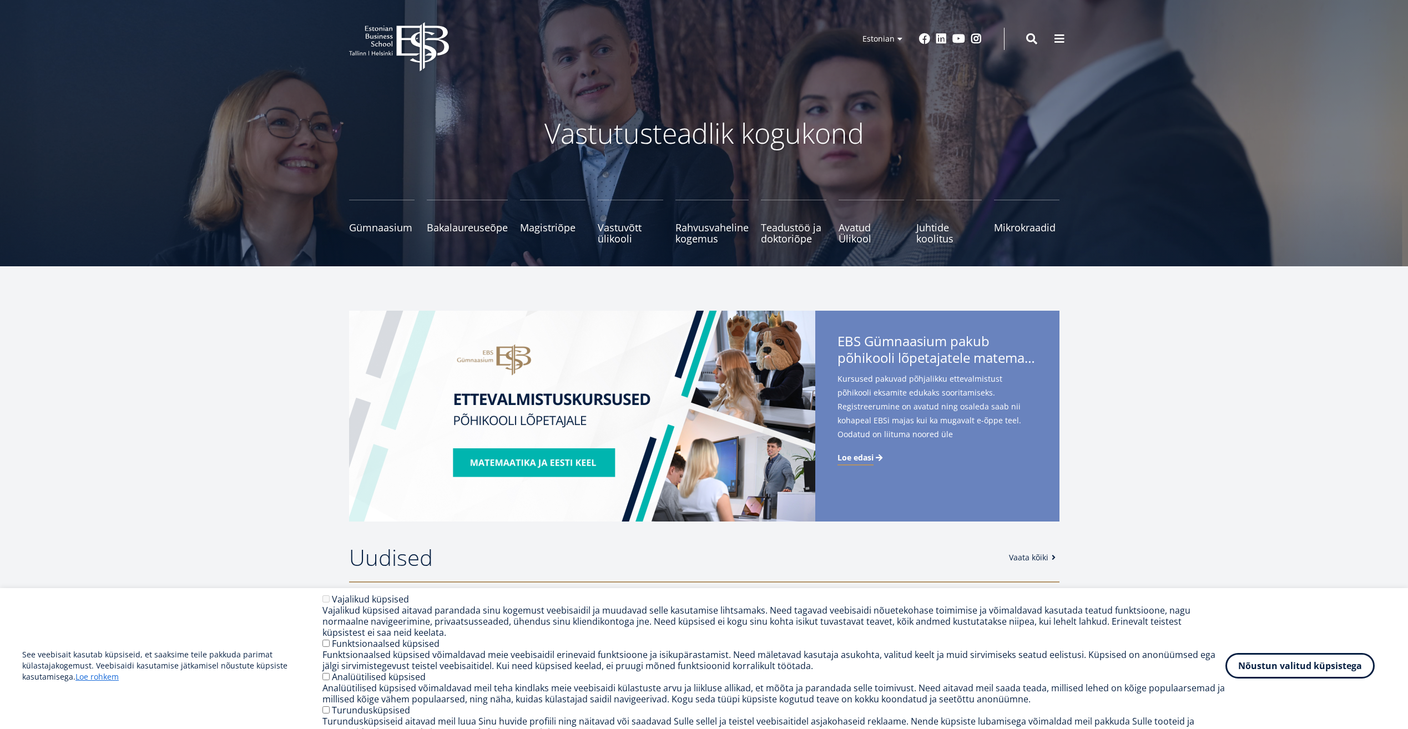 Image resolution: width=1408 pixels, height=729 pixels. Describe the element at coordinates (949, 222) in the screenshot. I see `a: Juhtide koolitus` at that location.